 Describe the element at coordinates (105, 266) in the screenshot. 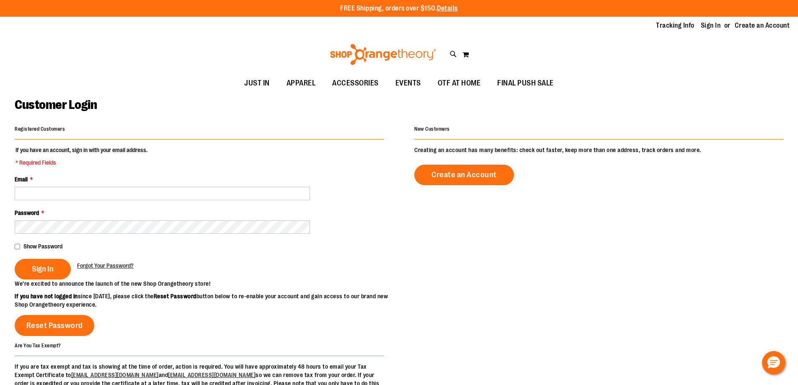

I see `span: Forgot Your Password?` at that location.